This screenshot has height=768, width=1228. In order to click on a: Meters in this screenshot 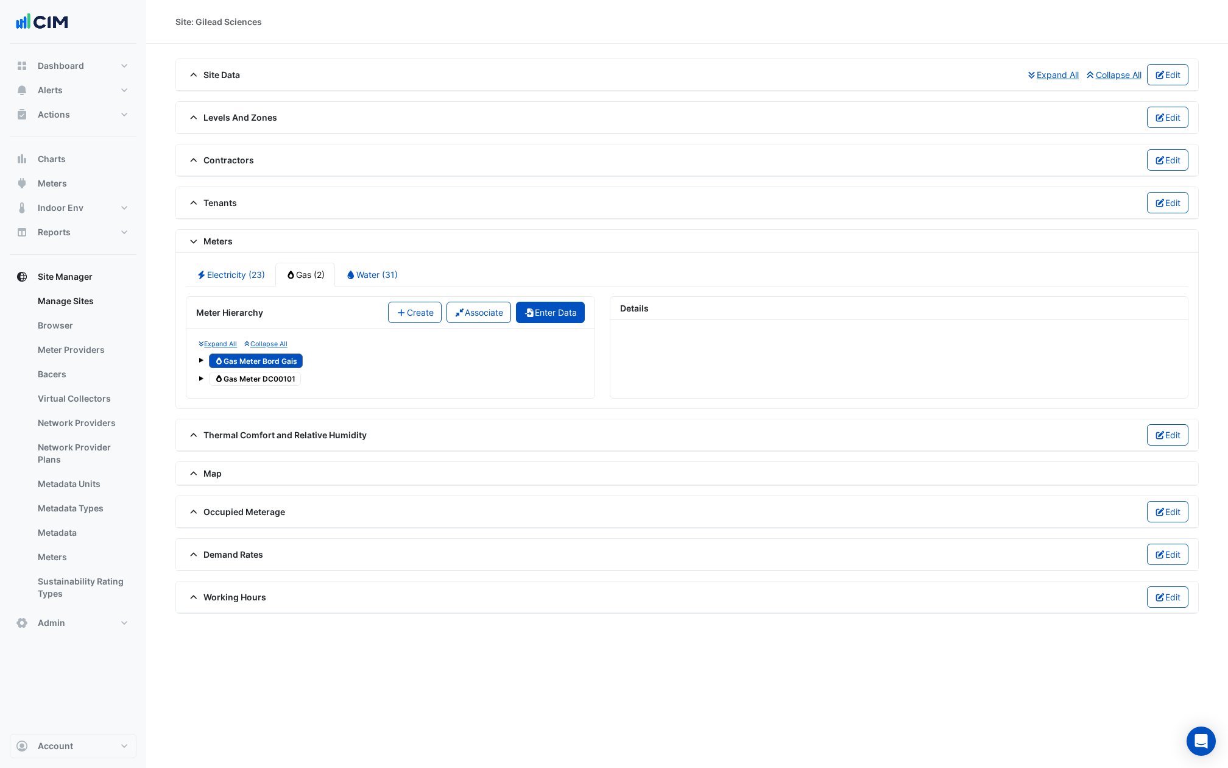, I will do `click(82, 557)`.